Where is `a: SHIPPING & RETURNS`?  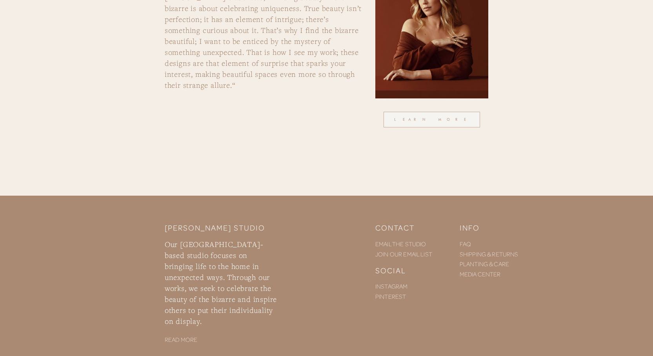
a: SHIPPING & RETURNS is located at coordinates (489, 254).